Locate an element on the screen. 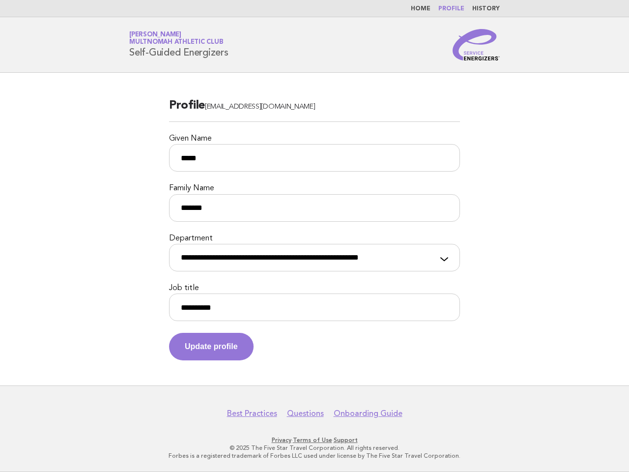  a: Questions is located at coordinates (305, 413).